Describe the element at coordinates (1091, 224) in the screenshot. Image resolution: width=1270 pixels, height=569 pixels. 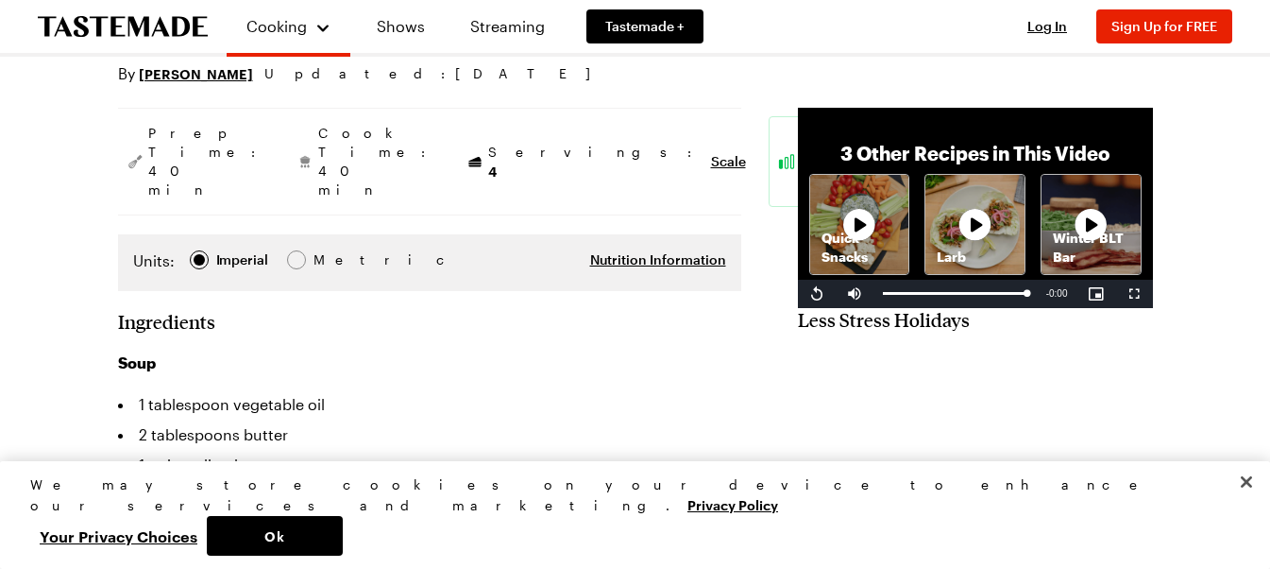
I see `a: Winter BLT BarRecipe image thumbnail` at that location.